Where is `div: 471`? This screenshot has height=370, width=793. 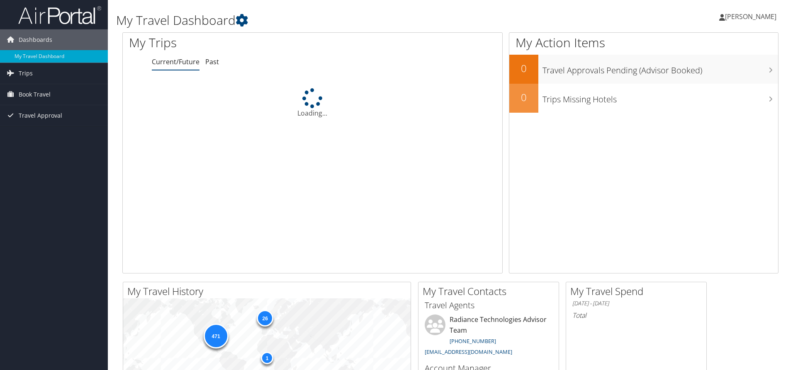
div: 471 is located at coordinates (216, 336).